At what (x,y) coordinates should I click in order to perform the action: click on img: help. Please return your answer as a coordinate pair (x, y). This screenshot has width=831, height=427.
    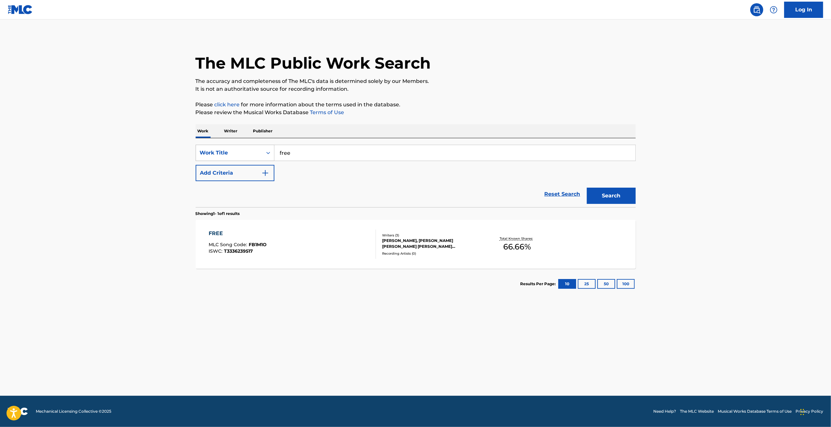
    Looking at the image, I should click on (773, 10).